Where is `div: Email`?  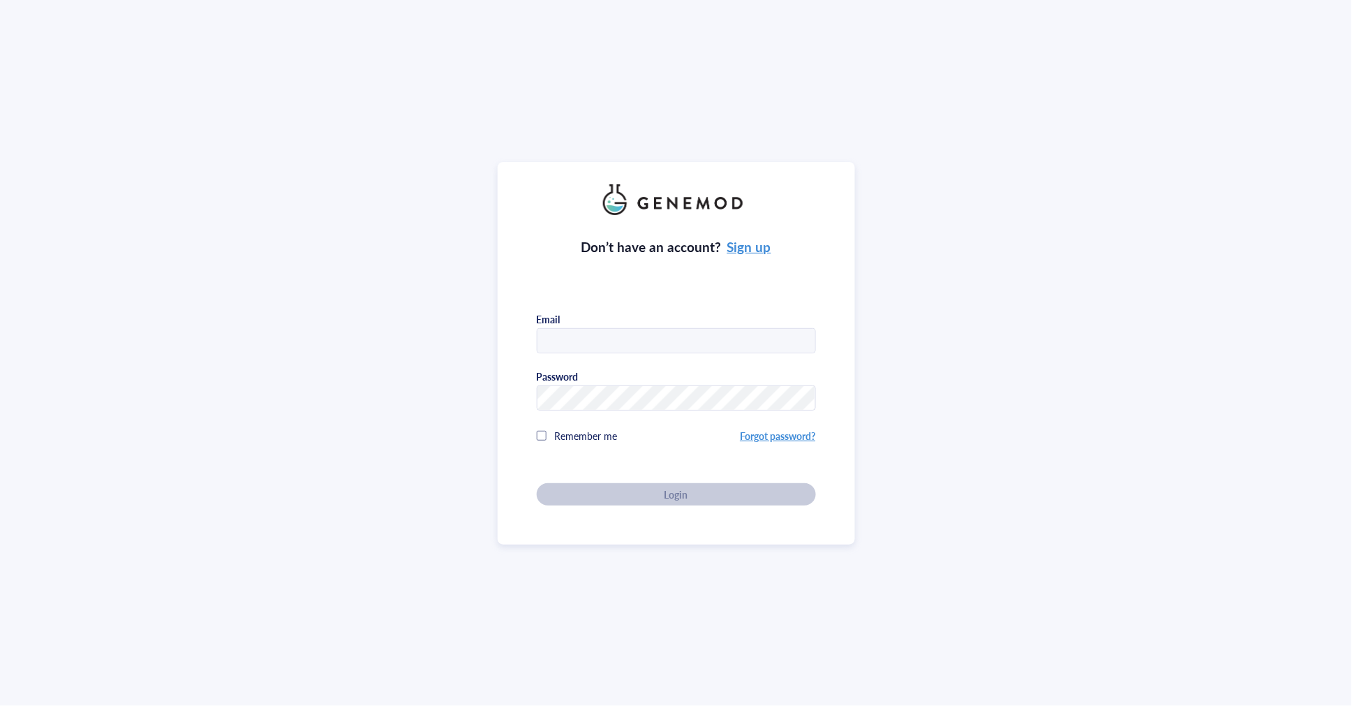
div: Email is located at coordinates (549, 319).